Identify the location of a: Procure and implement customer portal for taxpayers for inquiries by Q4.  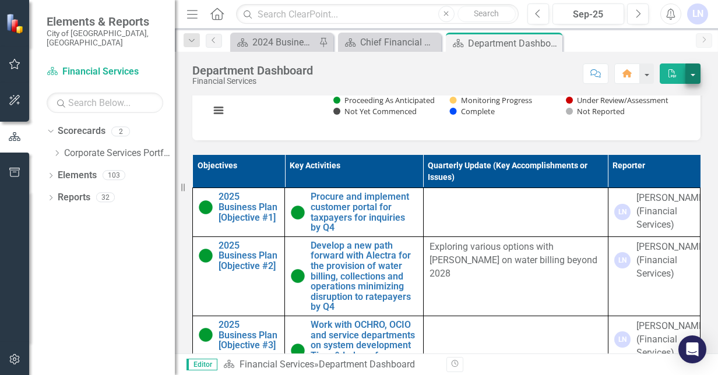
(363, 212).